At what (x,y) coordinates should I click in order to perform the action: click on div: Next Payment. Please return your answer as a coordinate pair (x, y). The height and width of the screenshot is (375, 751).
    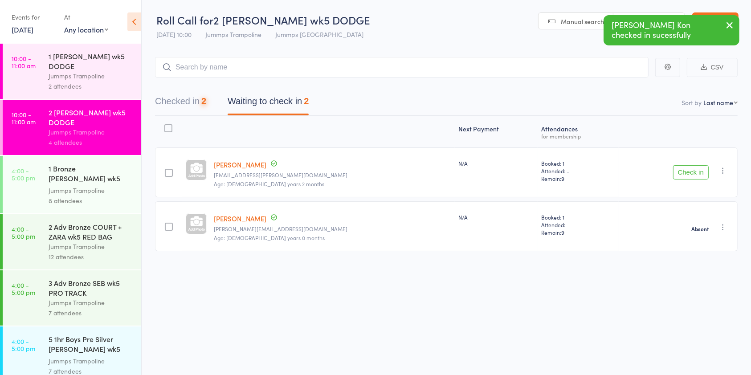
    Looking at the image, I should click on (496, 131).